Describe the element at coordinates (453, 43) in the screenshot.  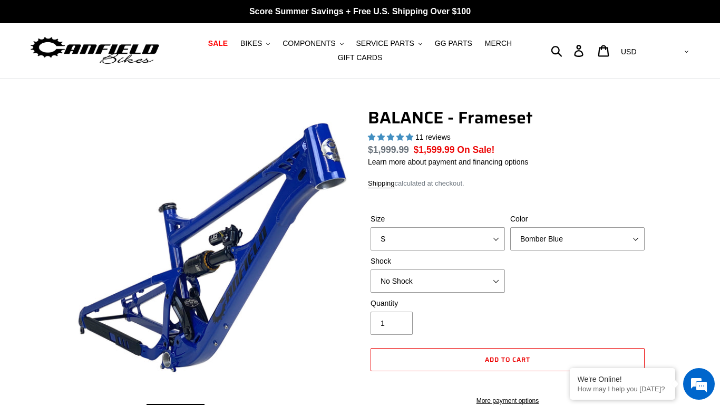
I see `span: GG PARTS` at that location.